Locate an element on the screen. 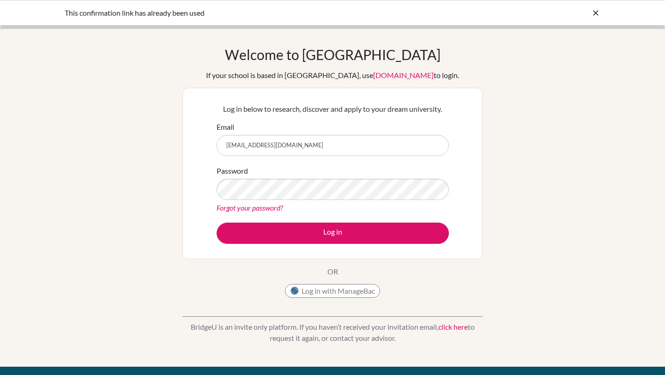 The width and height of the screenshot is (665, 375). button: Log in with ManageBac is located at coordinates (332, 291).